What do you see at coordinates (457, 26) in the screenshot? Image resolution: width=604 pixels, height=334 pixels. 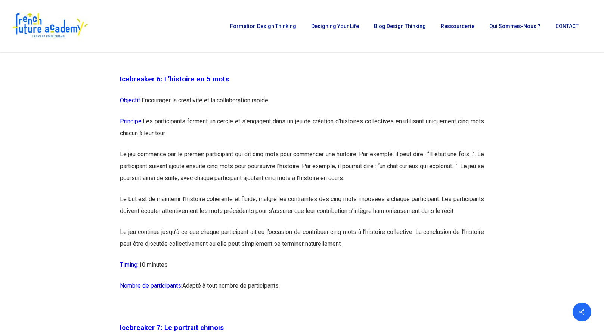 I see `a: Ressourcerie` at bounding box center [457, 26].